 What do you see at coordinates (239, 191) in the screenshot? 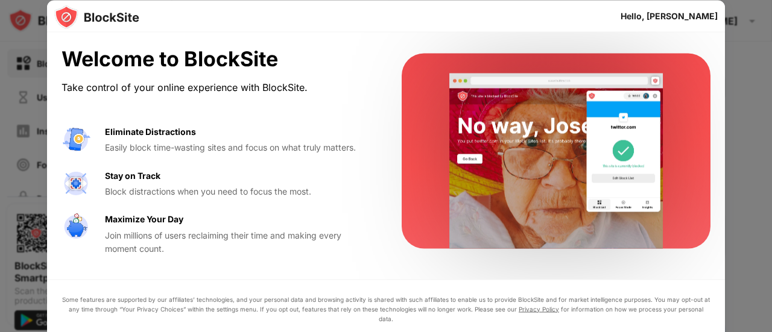
I see `div: Block distractions when you need to focus the most.` at bounding box center [239, 191].